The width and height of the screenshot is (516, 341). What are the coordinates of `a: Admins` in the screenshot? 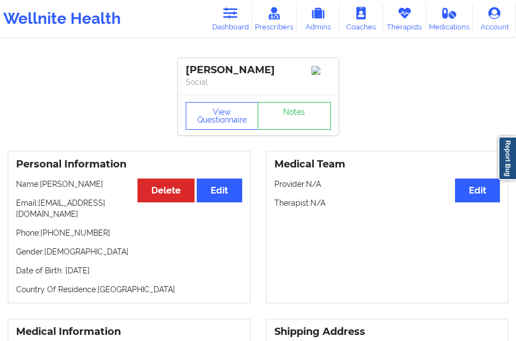 It's located at (318, 18).